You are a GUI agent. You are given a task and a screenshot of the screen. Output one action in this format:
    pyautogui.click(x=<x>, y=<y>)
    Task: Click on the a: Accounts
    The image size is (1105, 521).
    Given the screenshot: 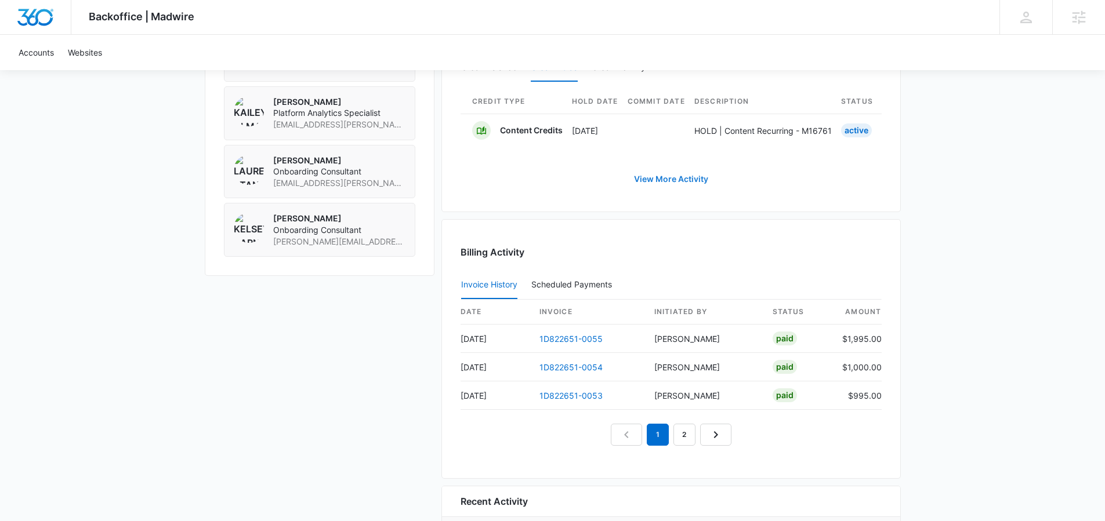 What is the action you would take?
    pyautogui.click(x=36, y=52)
    